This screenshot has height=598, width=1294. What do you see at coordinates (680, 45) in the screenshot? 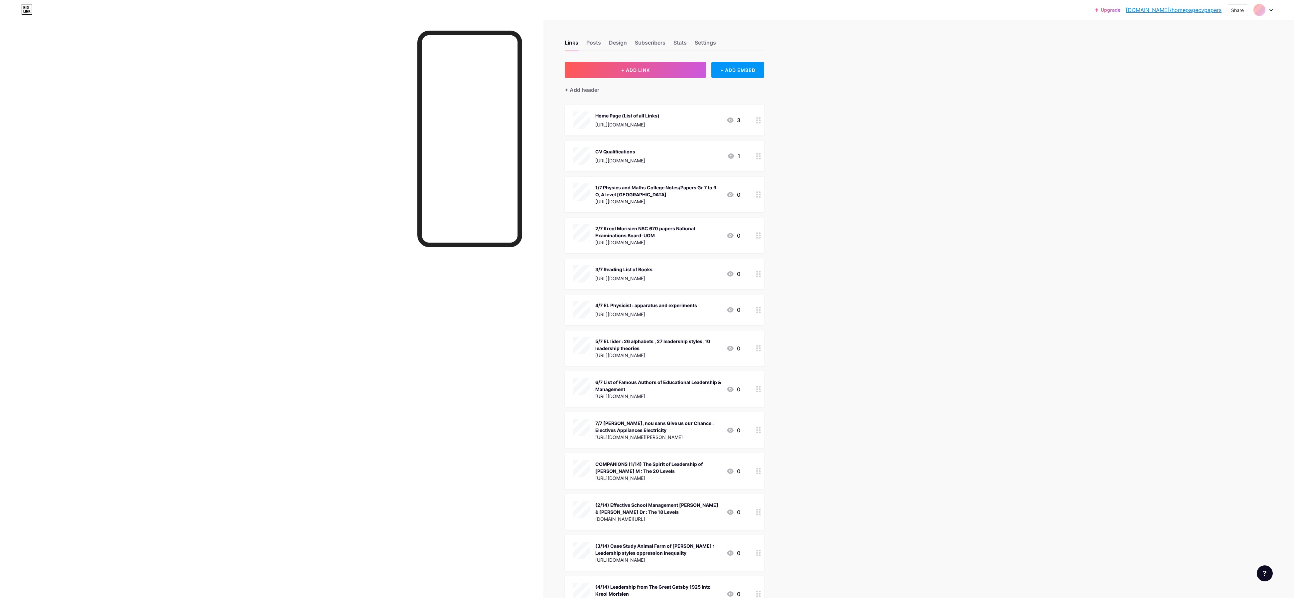
I see `div: Stats` at bounding box center [680, 45].